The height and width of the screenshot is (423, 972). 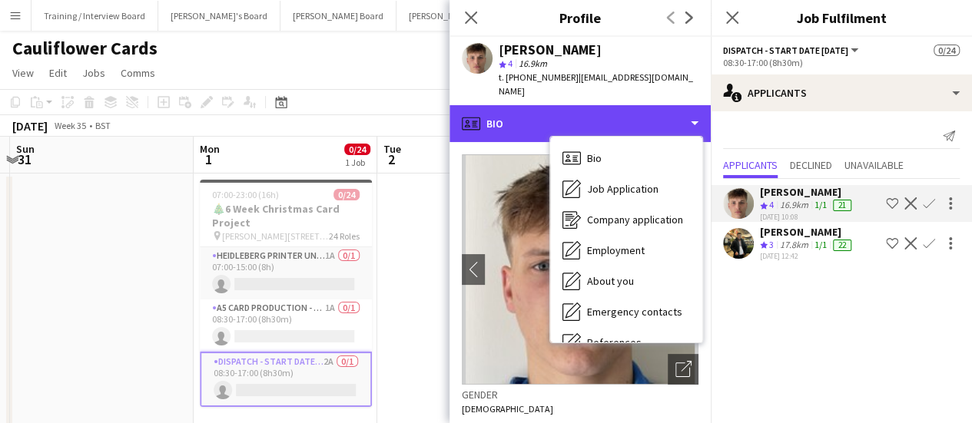 I want to click on div: 1 Job, so click(x=357, y=162).